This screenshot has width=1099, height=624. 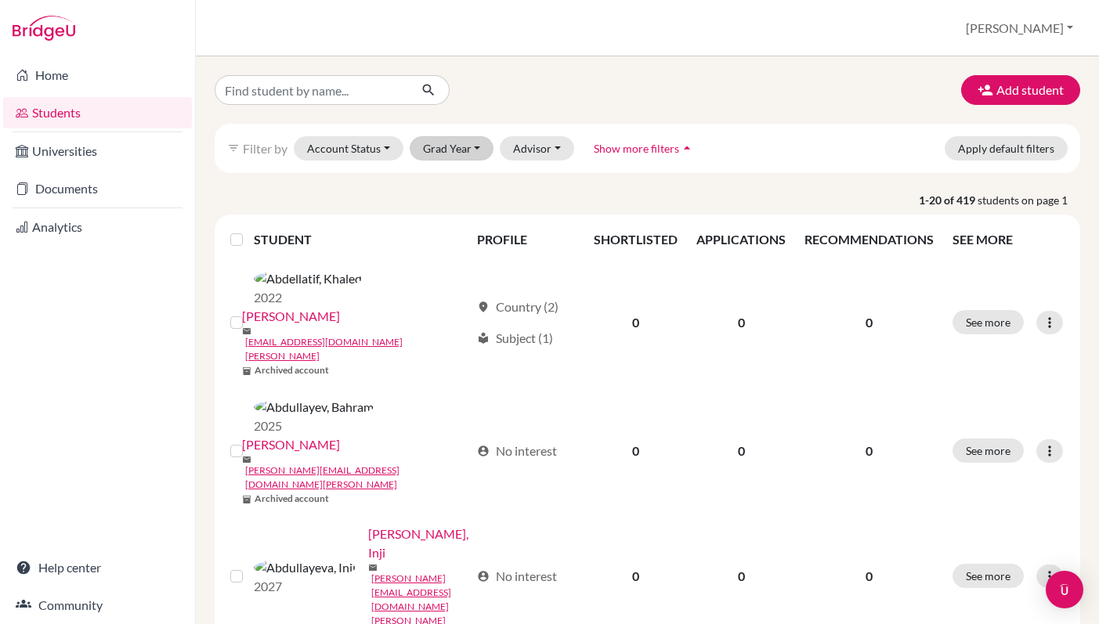 I want to click on p: 2027, so click(x=305, y=587).